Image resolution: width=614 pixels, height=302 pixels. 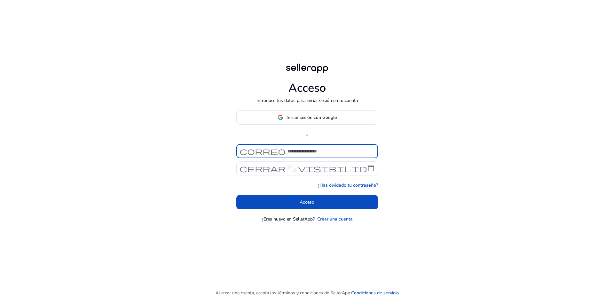 I want to click on font: Crear una cuenta, so click(x=335, y=219).